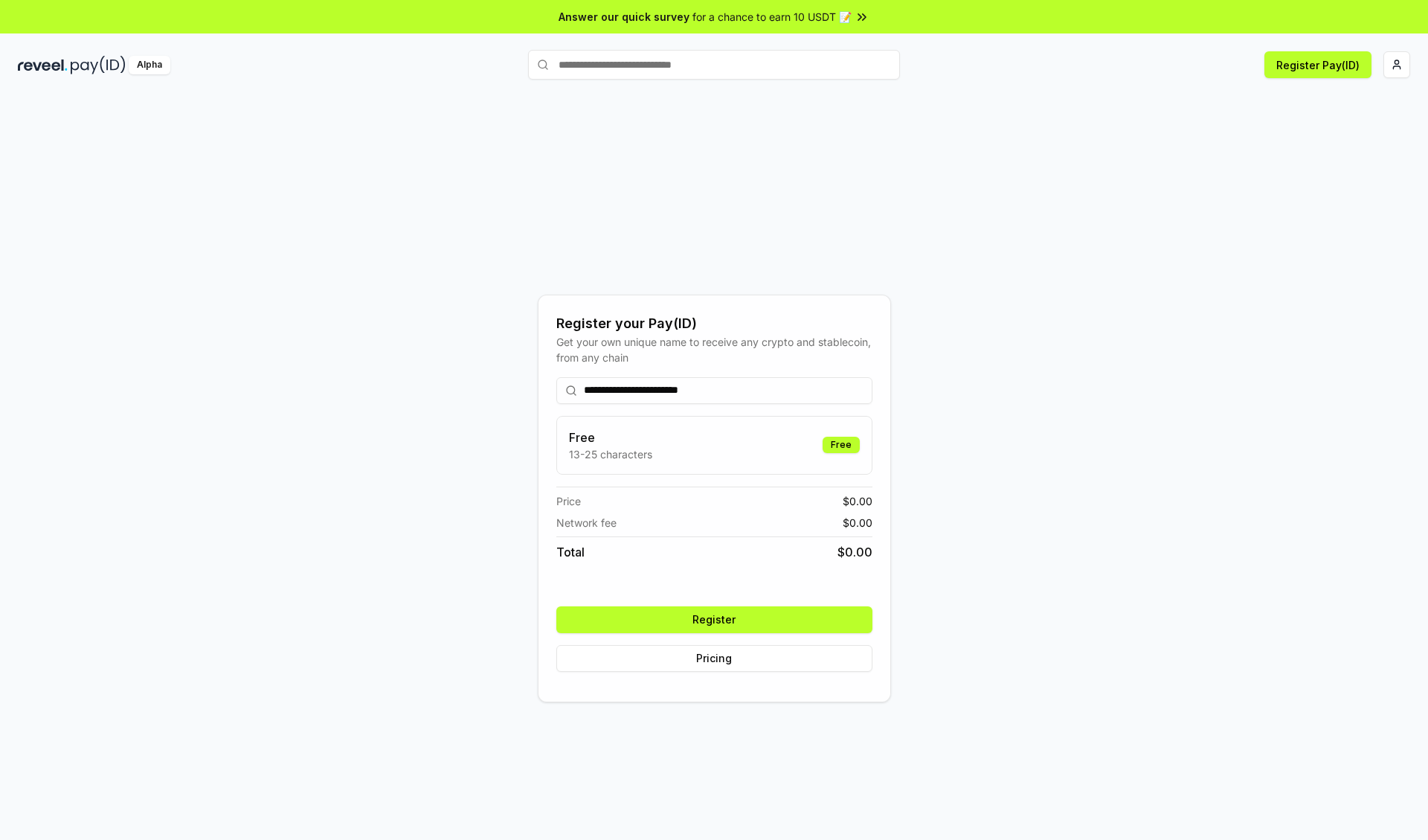 Image resolution: width=1428 pixels, height=840 pixels. Describe the element at coordinates (714, 659) in the screenshot. I see `button: Pricing` at that location.